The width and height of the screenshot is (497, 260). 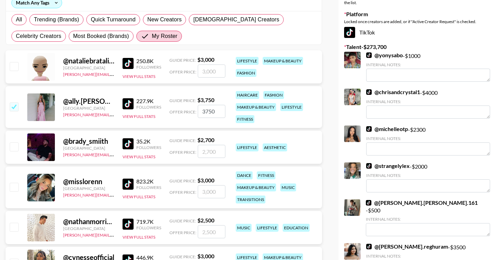 What do you see at coordinates (428, 67) in the screenshot?
I see `div: - $ 1000` at bounding box center [428, 67].